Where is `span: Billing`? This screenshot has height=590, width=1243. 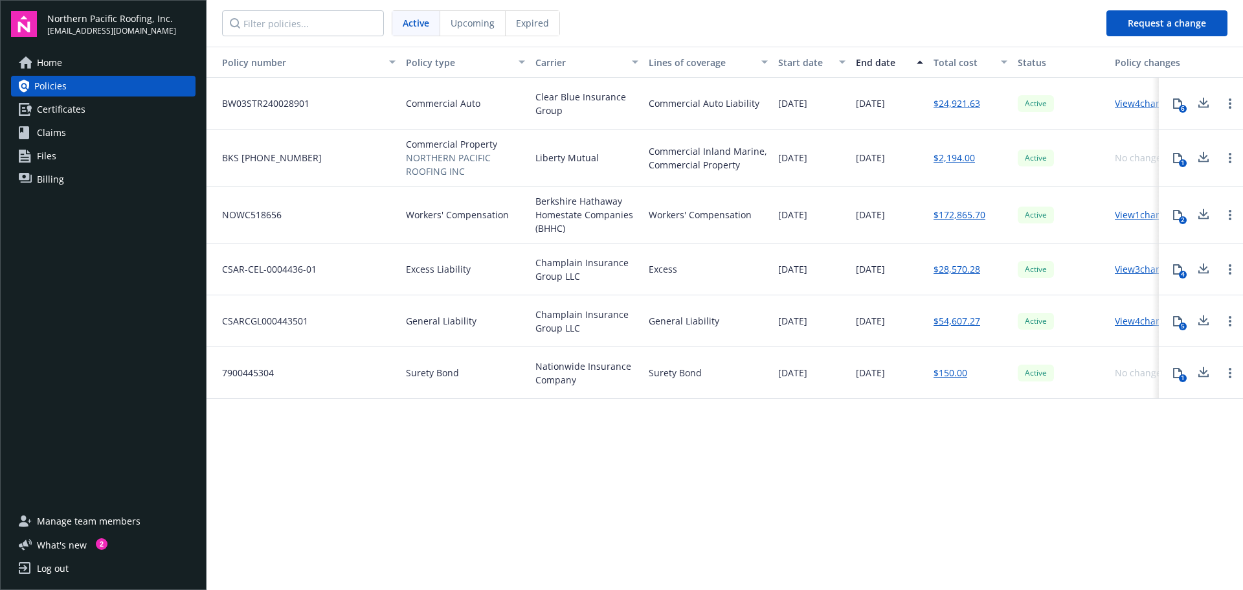 span: Billing is located at coordinates (50, 179).